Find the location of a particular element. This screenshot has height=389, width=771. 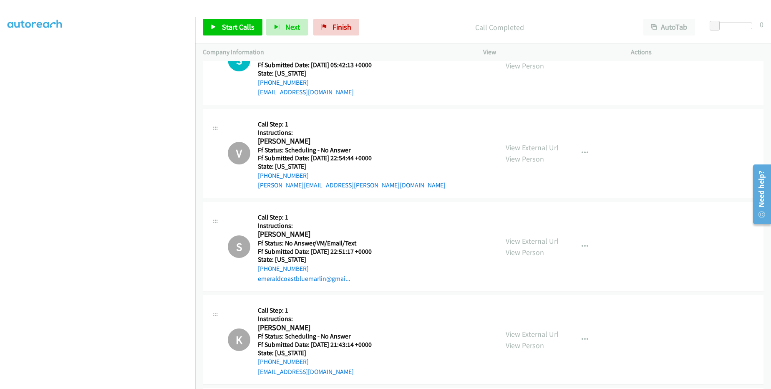

h1: K is located at coordinates (239, 340).